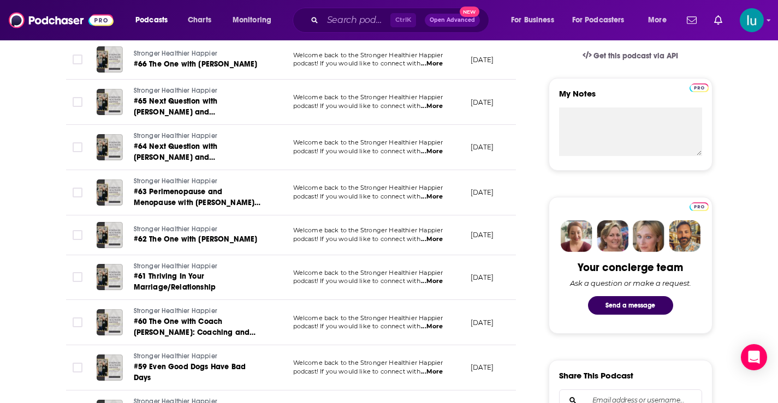 The image size is (778, 403). Describe the element at coordinates (199, 20) in the screenshot. I see `span: Charts` at that location.